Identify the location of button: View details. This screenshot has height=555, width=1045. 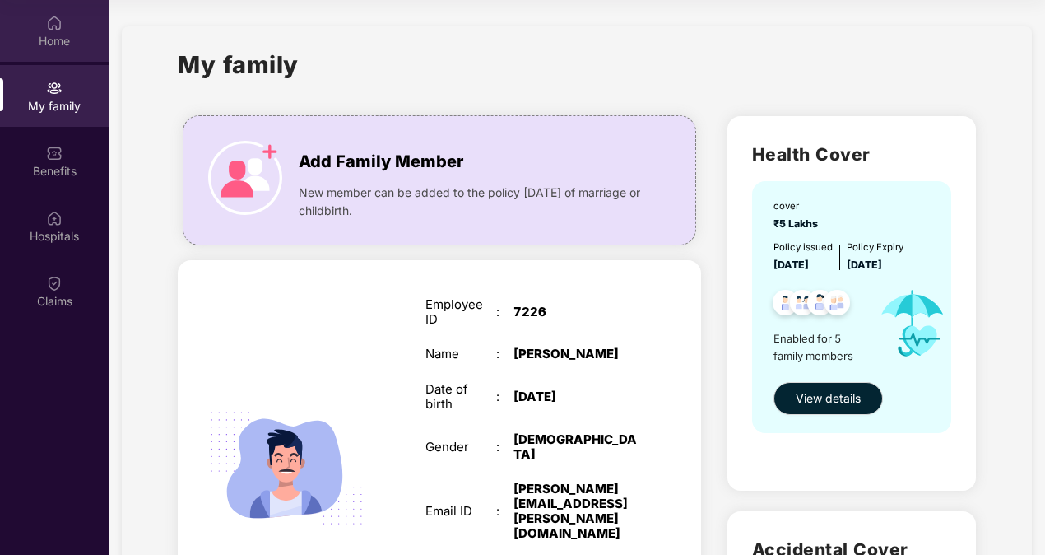
(828, 398).